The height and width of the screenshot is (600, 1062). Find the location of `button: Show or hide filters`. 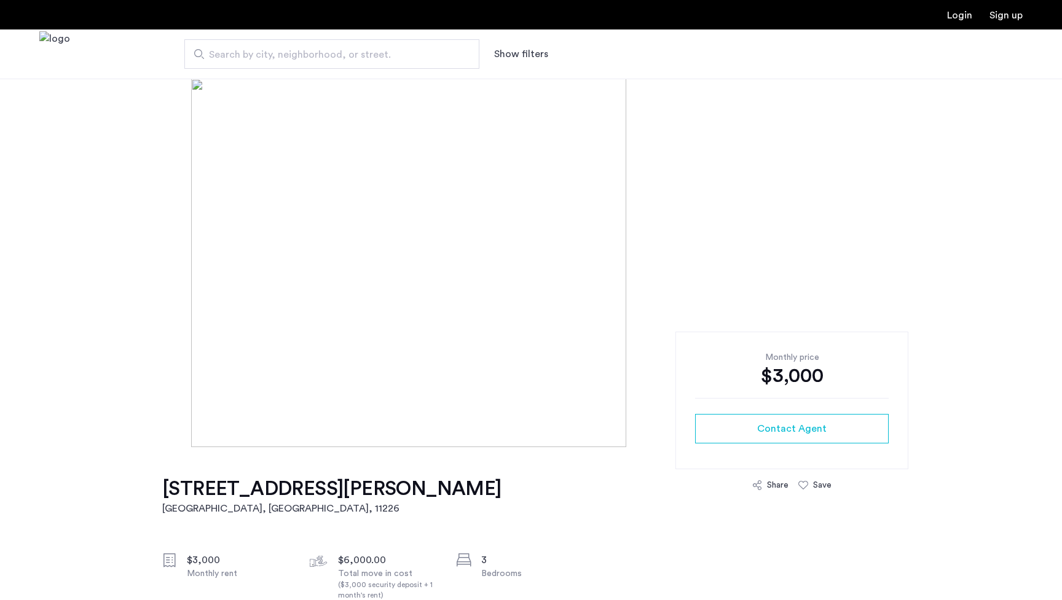

button: Show or hide filters is located at coordinates (521, 54).